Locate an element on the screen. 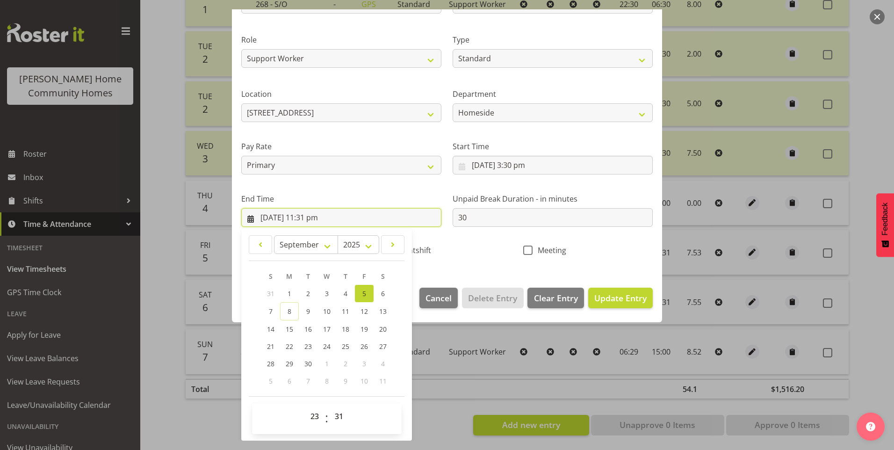 The width and height of the screenshot is (894, 450). a: 11 is located at coordinates (346, 311).